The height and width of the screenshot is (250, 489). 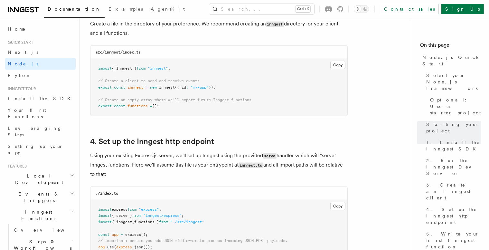 I want to click on a: Python, so click(x=40, y=75).